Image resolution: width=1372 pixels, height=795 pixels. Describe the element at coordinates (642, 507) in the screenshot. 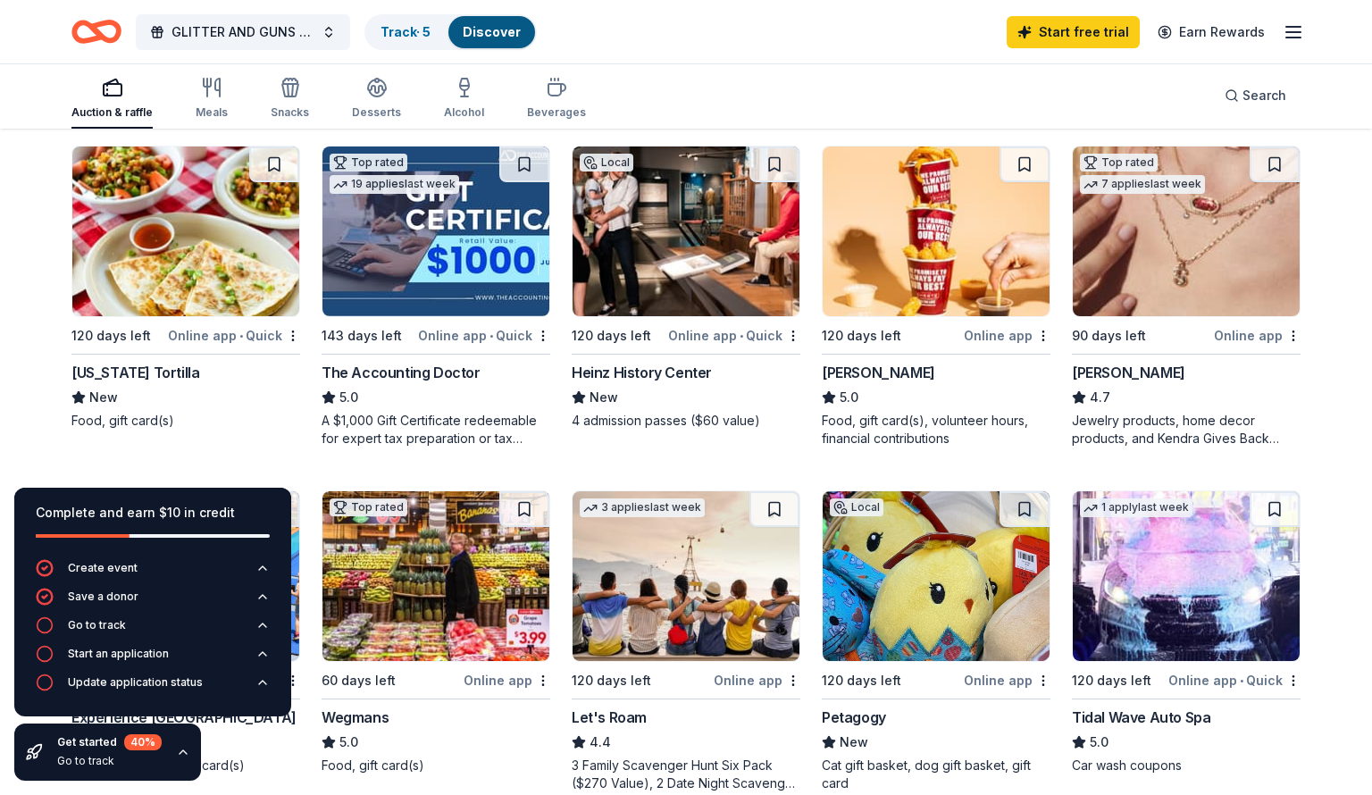

I see `div: 3 applies last week` at that location.